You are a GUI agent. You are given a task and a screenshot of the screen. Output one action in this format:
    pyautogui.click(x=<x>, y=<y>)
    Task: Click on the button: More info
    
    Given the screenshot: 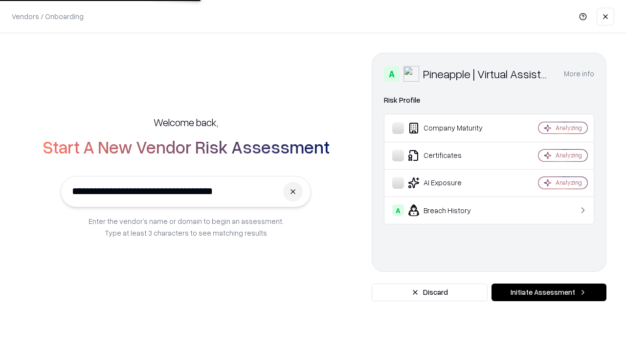 What is the action you would take?
    pyautogui.click(x=579, y=74)
    